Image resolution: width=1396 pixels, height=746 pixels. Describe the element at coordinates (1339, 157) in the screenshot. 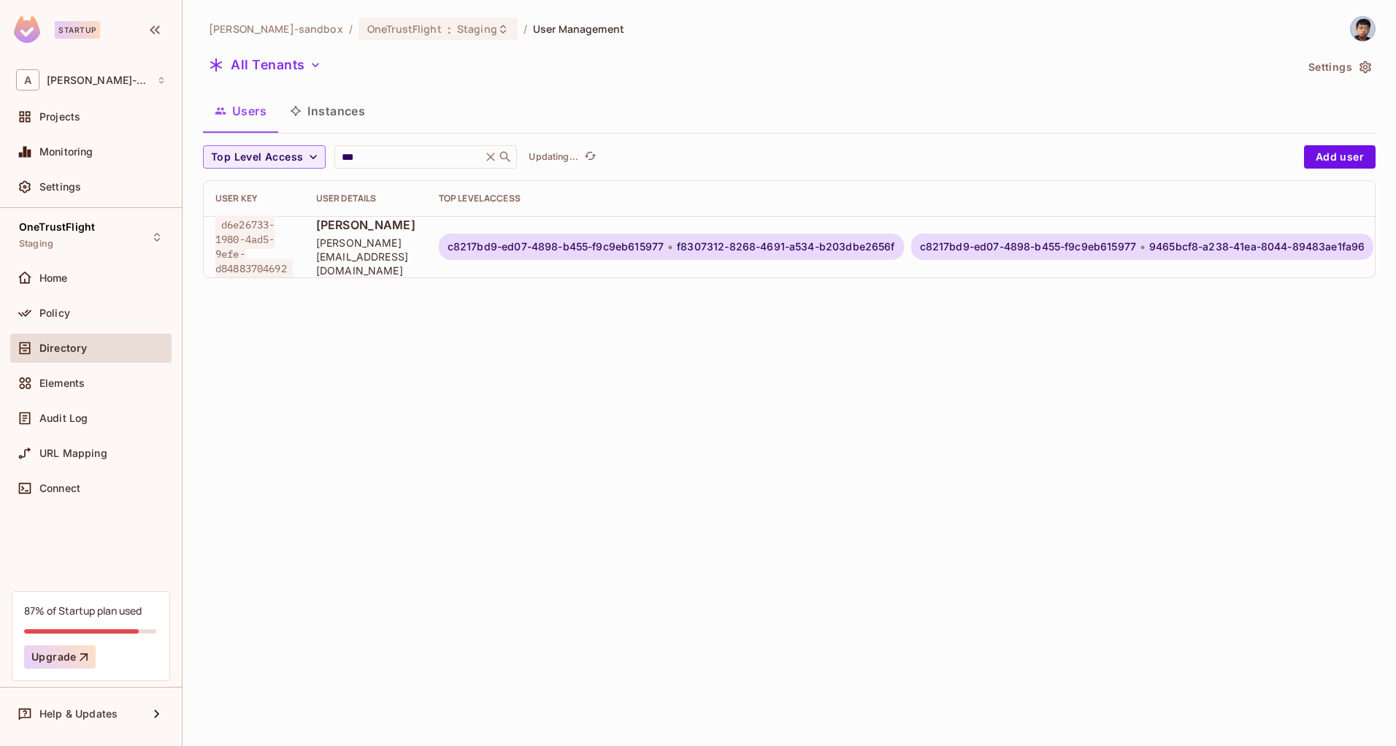

I see `button: Add user` at that location.